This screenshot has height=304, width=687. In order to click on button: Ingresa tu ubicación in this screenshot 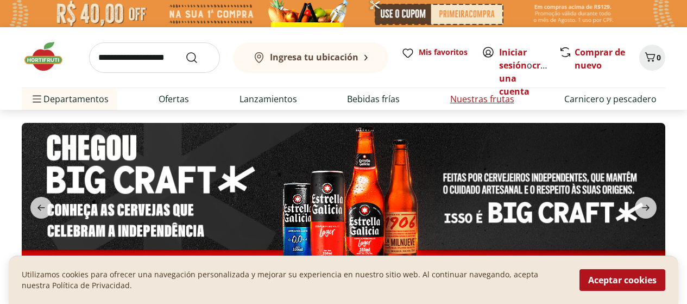, I will do `click(311, 58)`.